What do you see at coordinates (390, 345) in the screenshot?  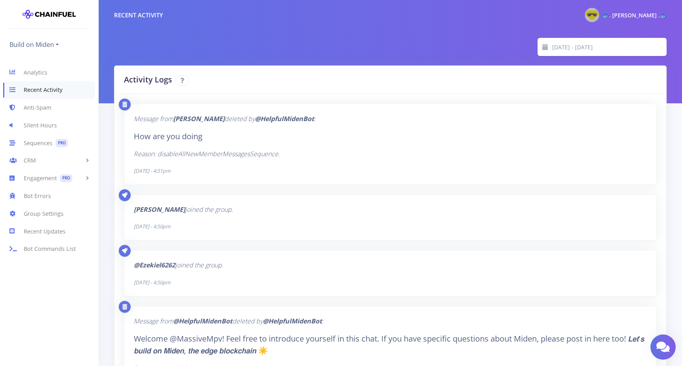 I see `blockquote: Welcome @MassiveMpv! Feel free to introduce yourself in this chat. If you have specific questions...` at bounding box center [390, 345].